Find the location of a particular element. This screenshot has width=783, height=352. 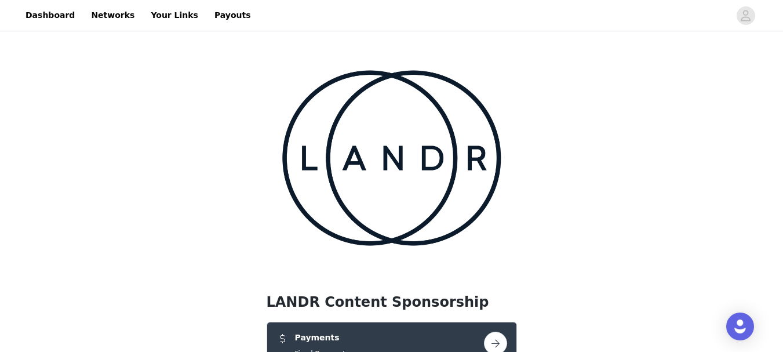

div: Open Intercom Messenger is located at coordinates (740, 326).